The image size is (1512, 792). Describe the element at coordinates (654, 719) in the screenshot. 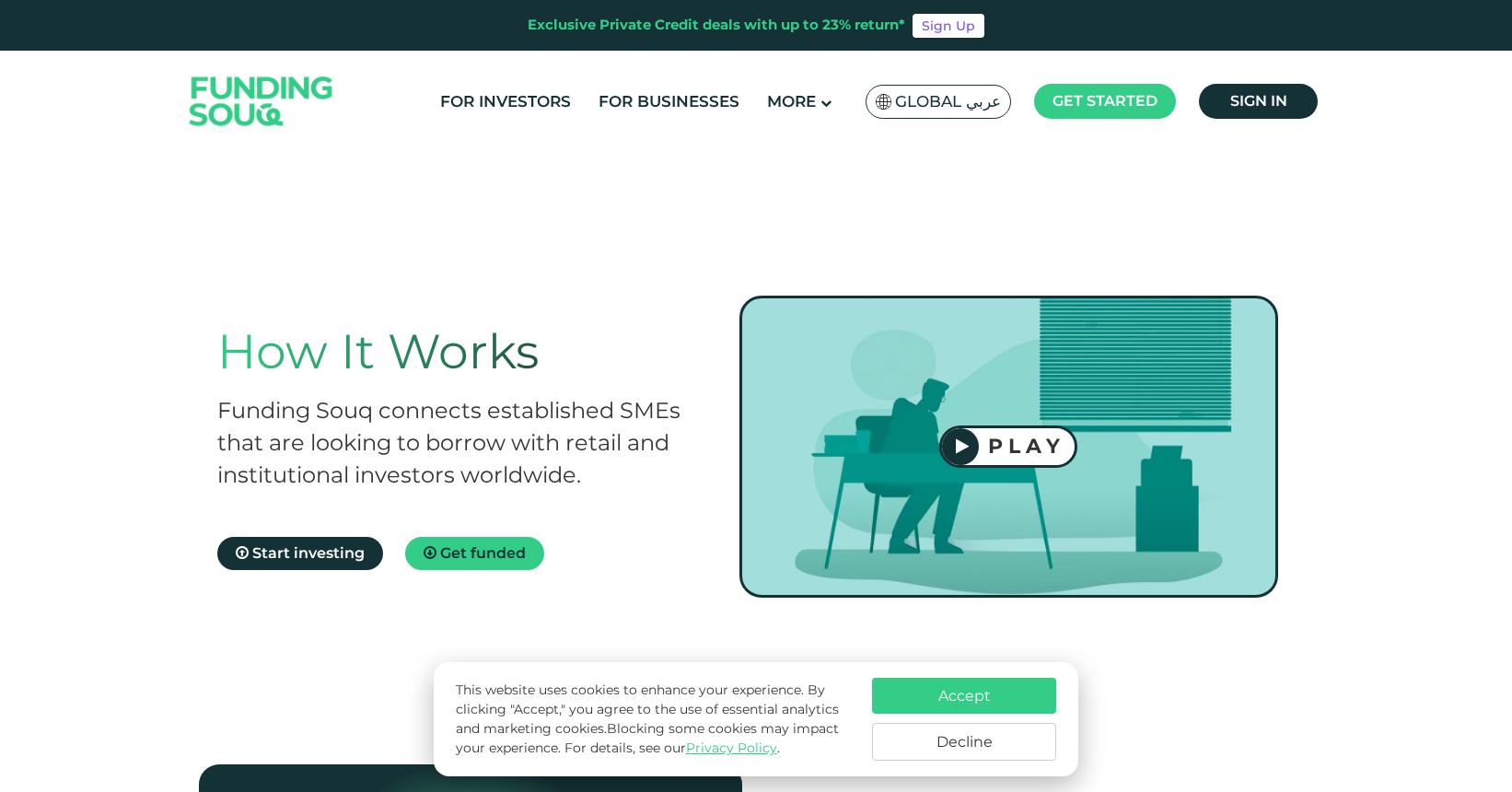

I see `p: This website uses cookies to enhance your experience. By clicking "Accept," you agree to the use ...` at that location.